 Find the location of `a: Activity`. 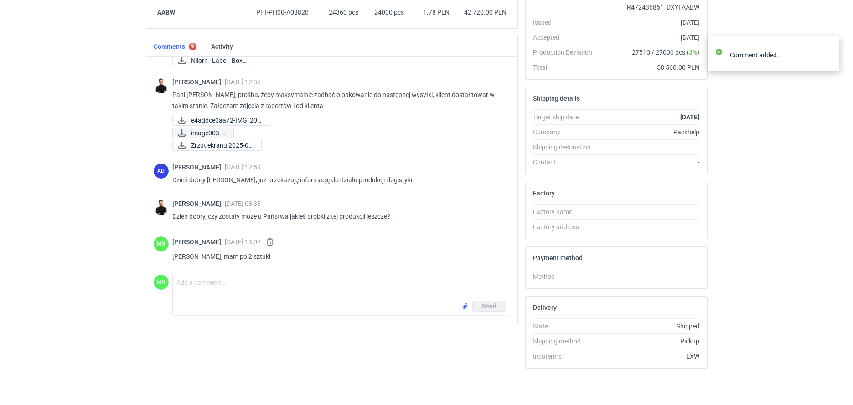

a: Activity is located at coordinates (222, 46).